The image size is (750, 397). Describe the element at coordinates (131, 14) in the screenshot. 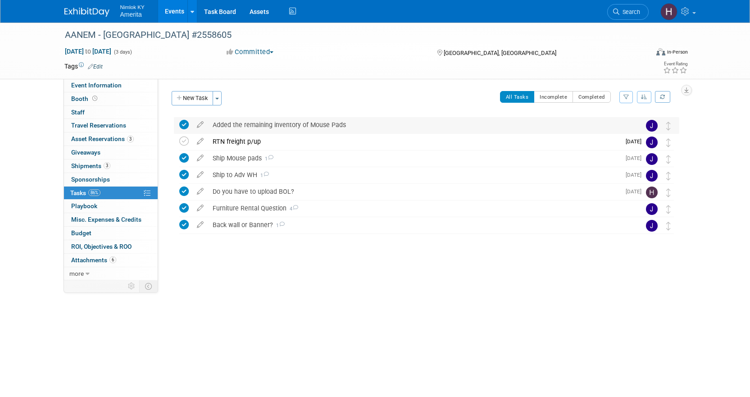

I see `span: Amerita` at that location.